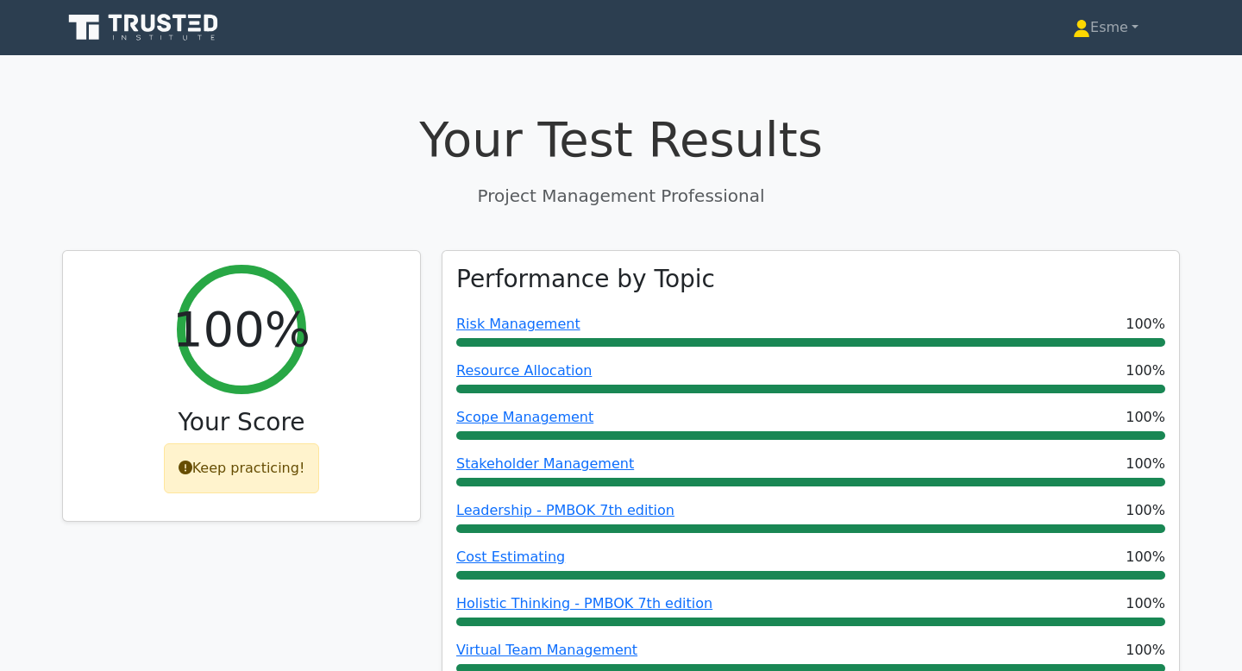 The image size is (1242, 671). What do you see at coordinates (510, 556) in the screenshot?
I see `a: Cost Estimating` at bounding box center [510, 556].